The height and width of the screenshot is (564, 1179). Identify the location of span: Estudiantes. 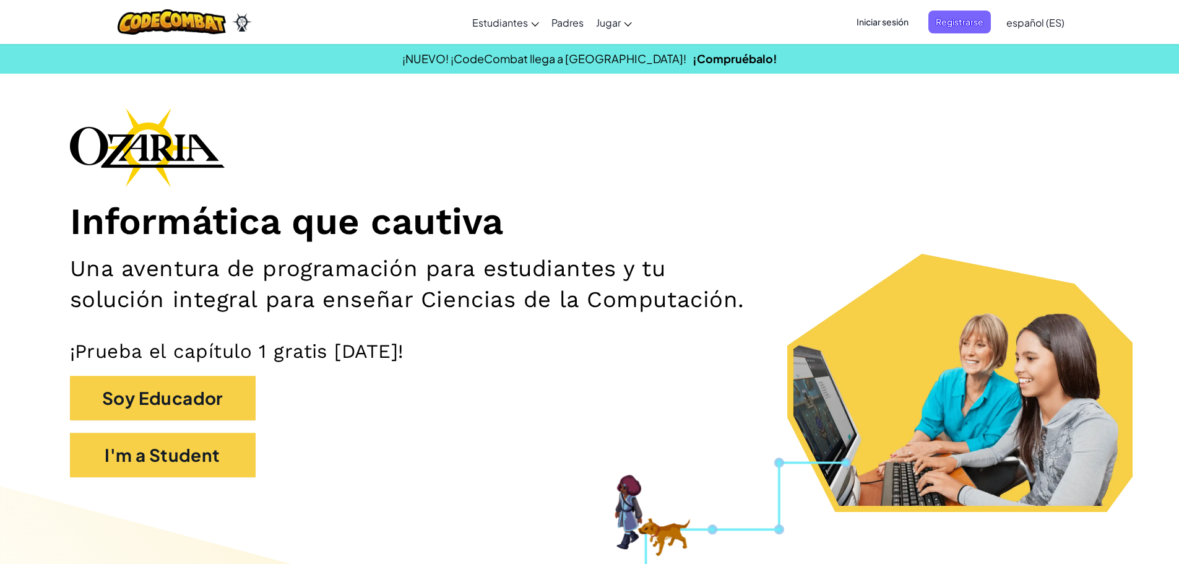
(500, 22).